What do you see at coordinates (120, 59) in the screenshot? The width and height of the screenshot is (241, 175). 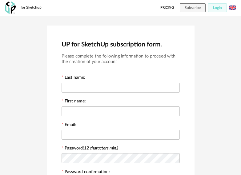 I see `h3: Please complete the following information to proceed with the creation of your account` at bounding box center [120, 59].